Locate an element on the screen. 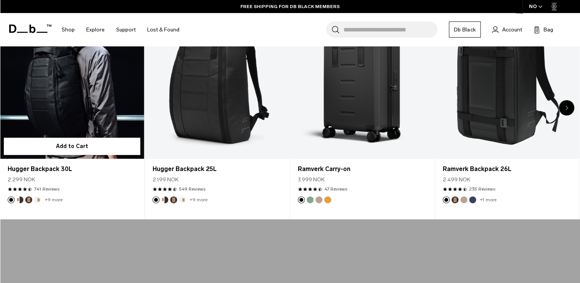  button: Green Ray is located at coordinates (310, 200).